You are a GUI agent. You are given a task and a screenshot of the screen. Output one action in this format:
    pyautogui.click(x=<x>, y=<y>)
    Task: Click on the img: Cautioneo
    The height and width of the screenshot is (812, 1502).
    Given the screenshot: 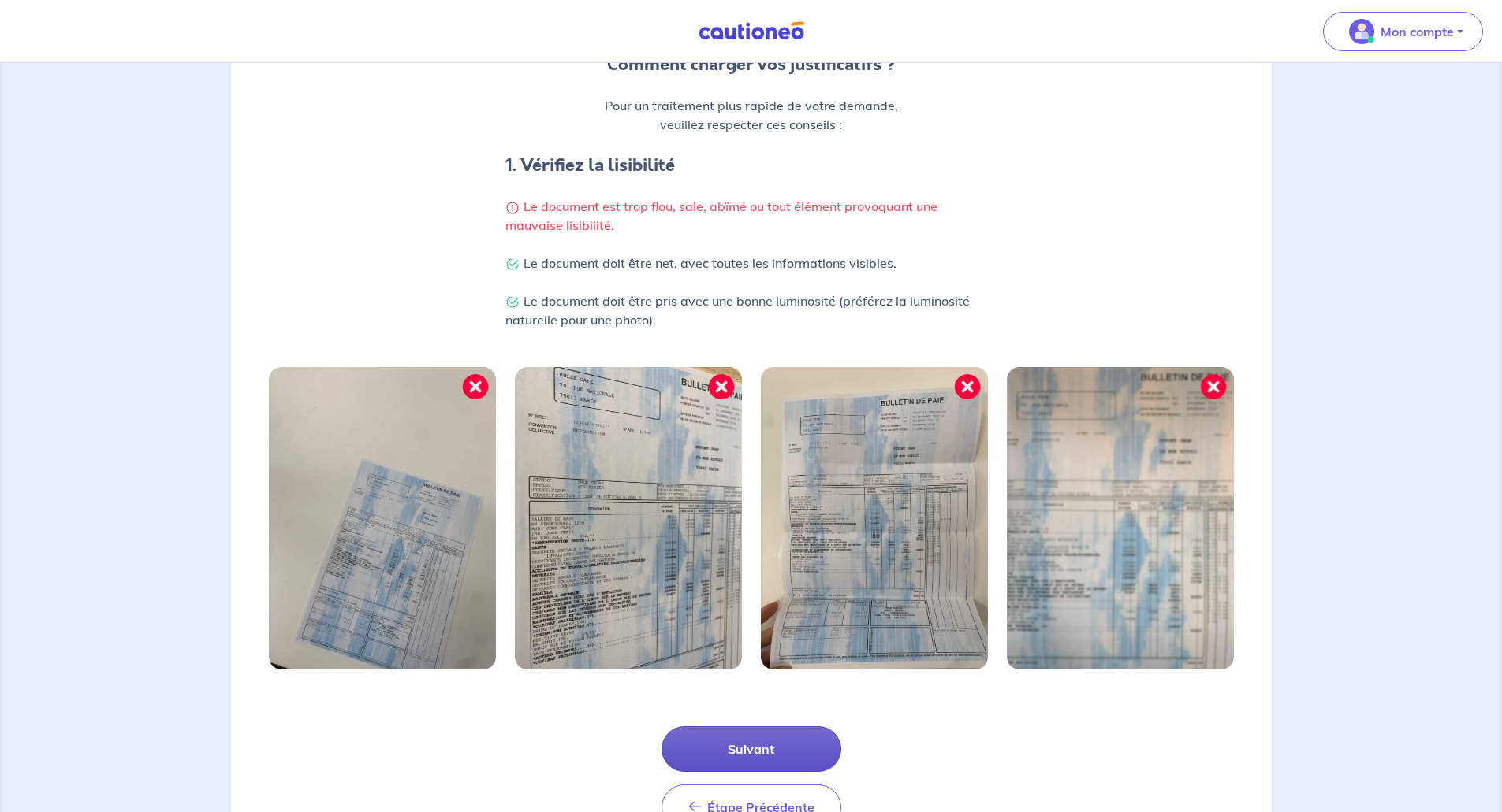 What is the action you would take?
    pyautogui.click(x=751, y=31)
    